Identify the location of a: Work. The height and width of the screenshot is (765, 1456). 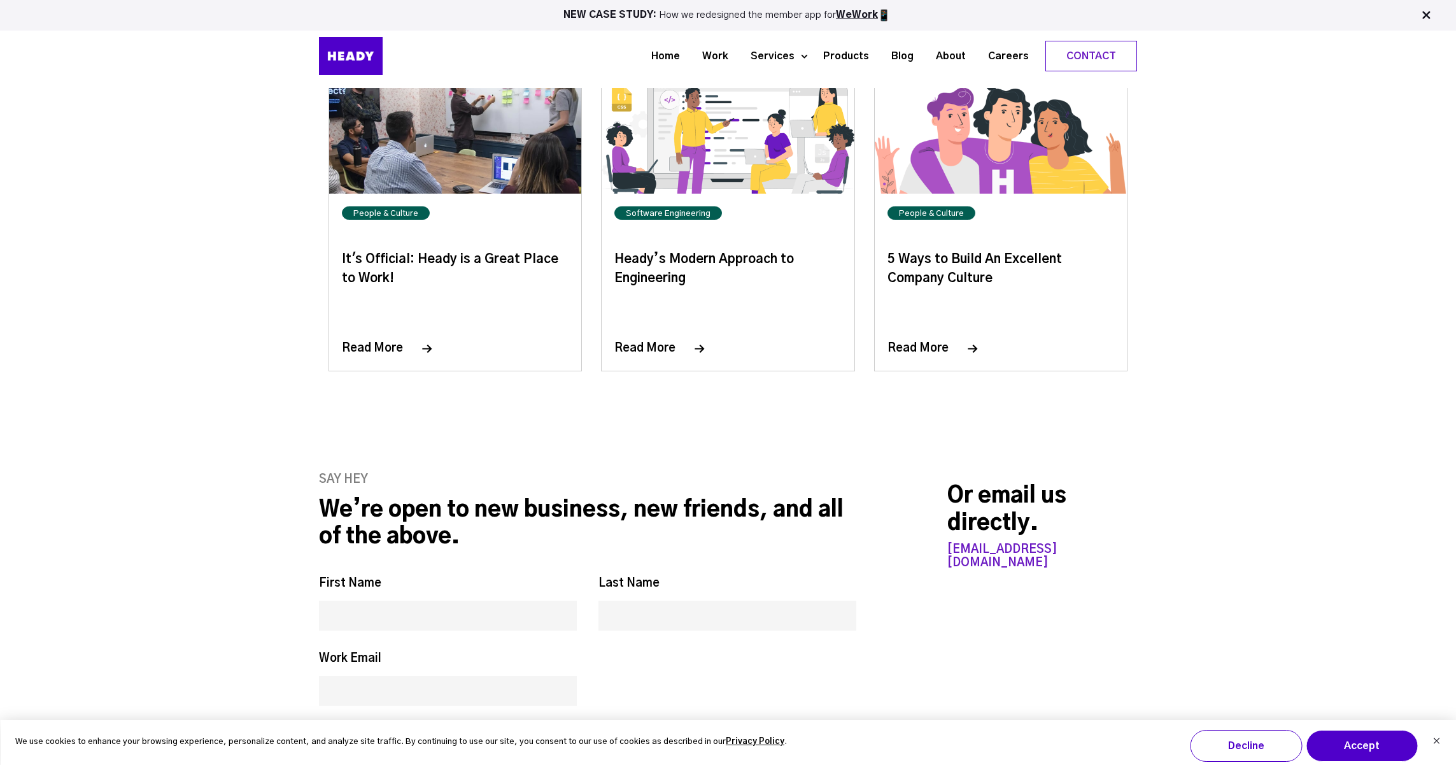
(711, 56).